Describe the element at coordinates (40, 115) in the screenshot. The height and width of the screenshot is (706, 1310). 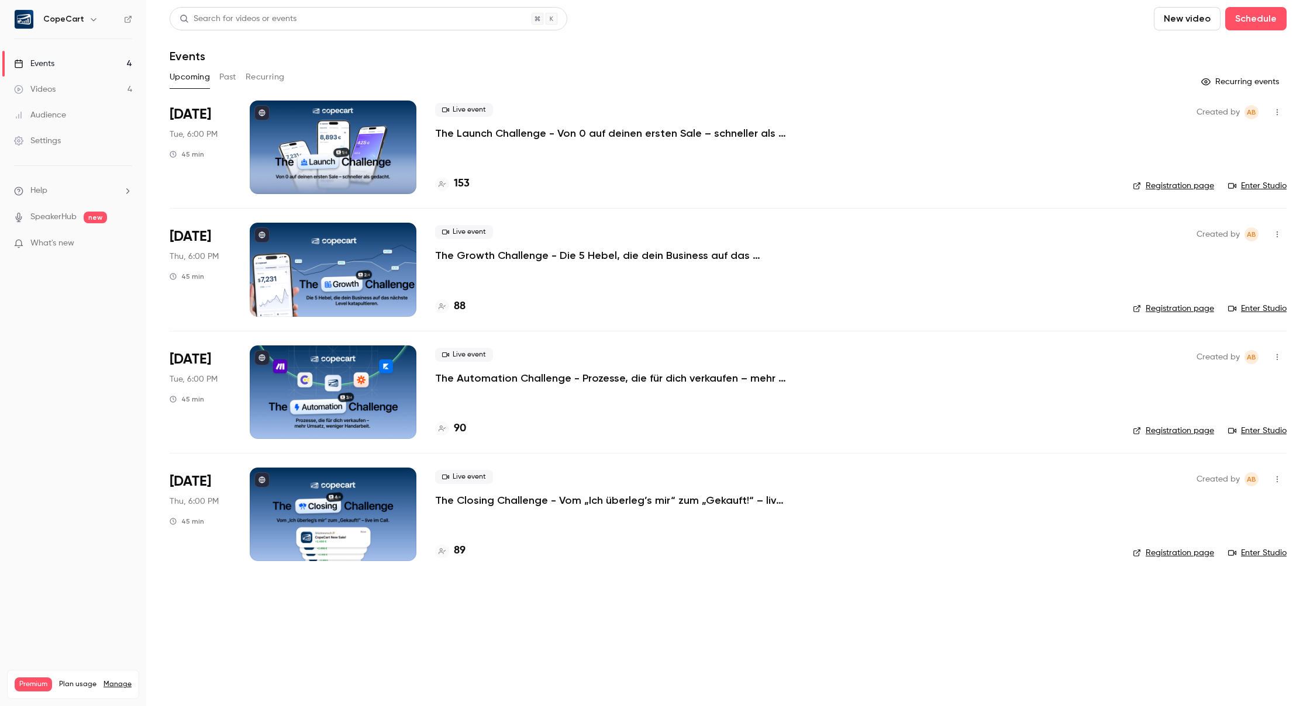
I see `div: Audience` at that location.